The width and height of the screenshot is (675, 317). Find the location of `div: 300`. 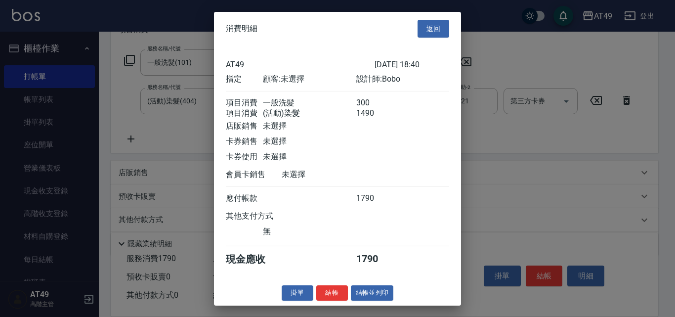

div: 300 is located at coordinates (375, 103).